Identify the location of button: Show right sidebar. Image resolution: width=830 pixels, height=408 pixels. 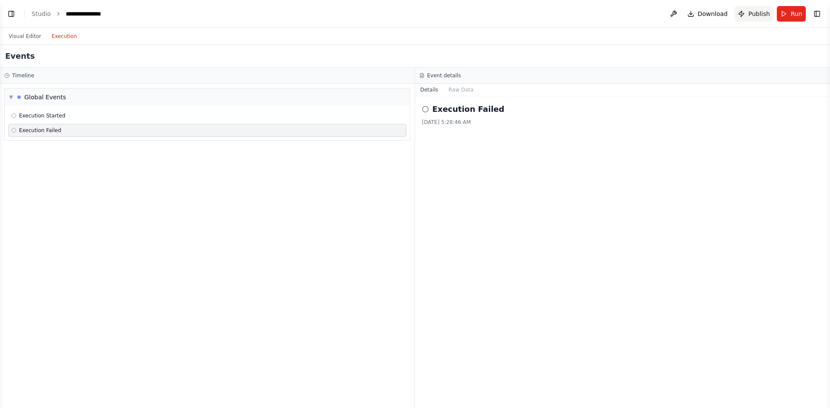
(817, 14).